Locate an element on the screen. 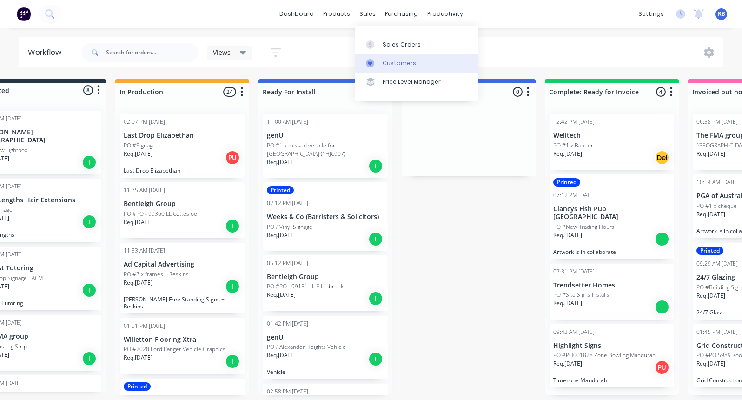 This screenshot has width=742, height=400. p: PO #3 x frames + Reskins is located at coordinates (156, 274).